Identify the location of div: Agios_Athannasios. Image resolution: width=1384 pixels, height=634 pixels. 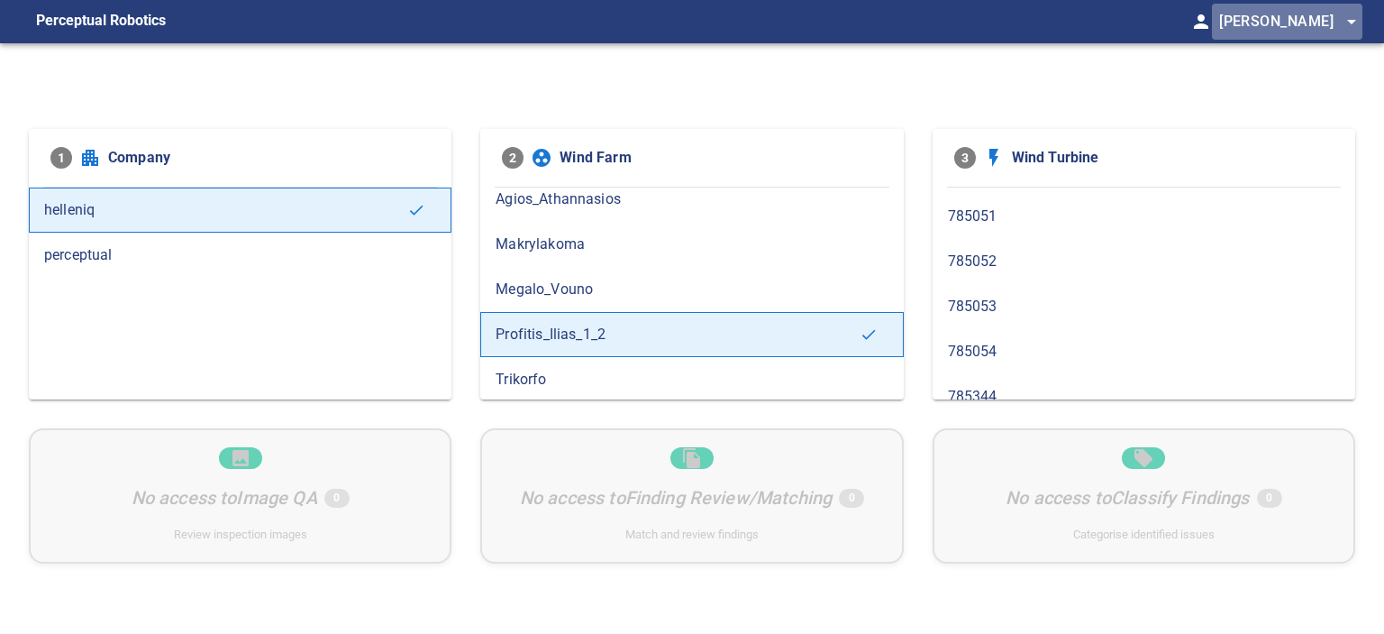
(691, 199).